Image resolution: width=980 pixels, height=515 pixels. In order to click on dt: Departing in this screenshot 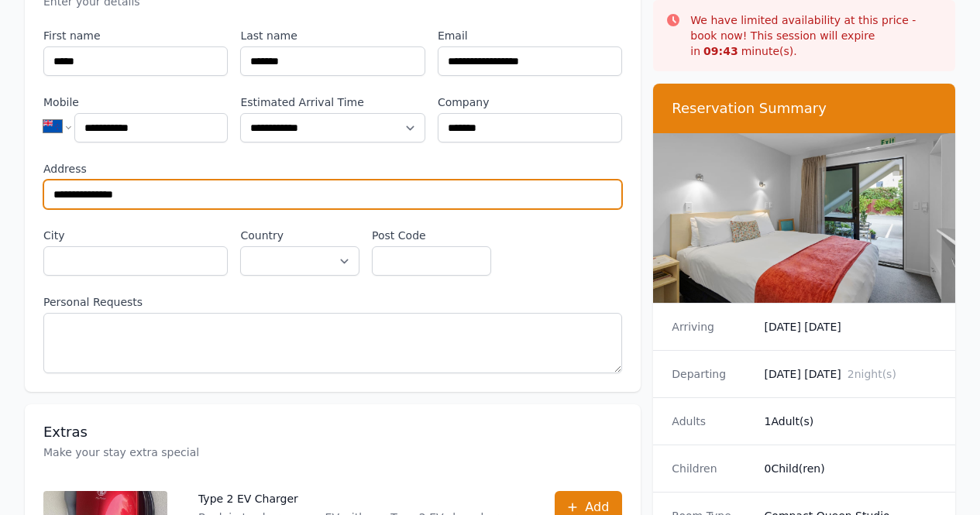, I will do `click(711, 374)`.